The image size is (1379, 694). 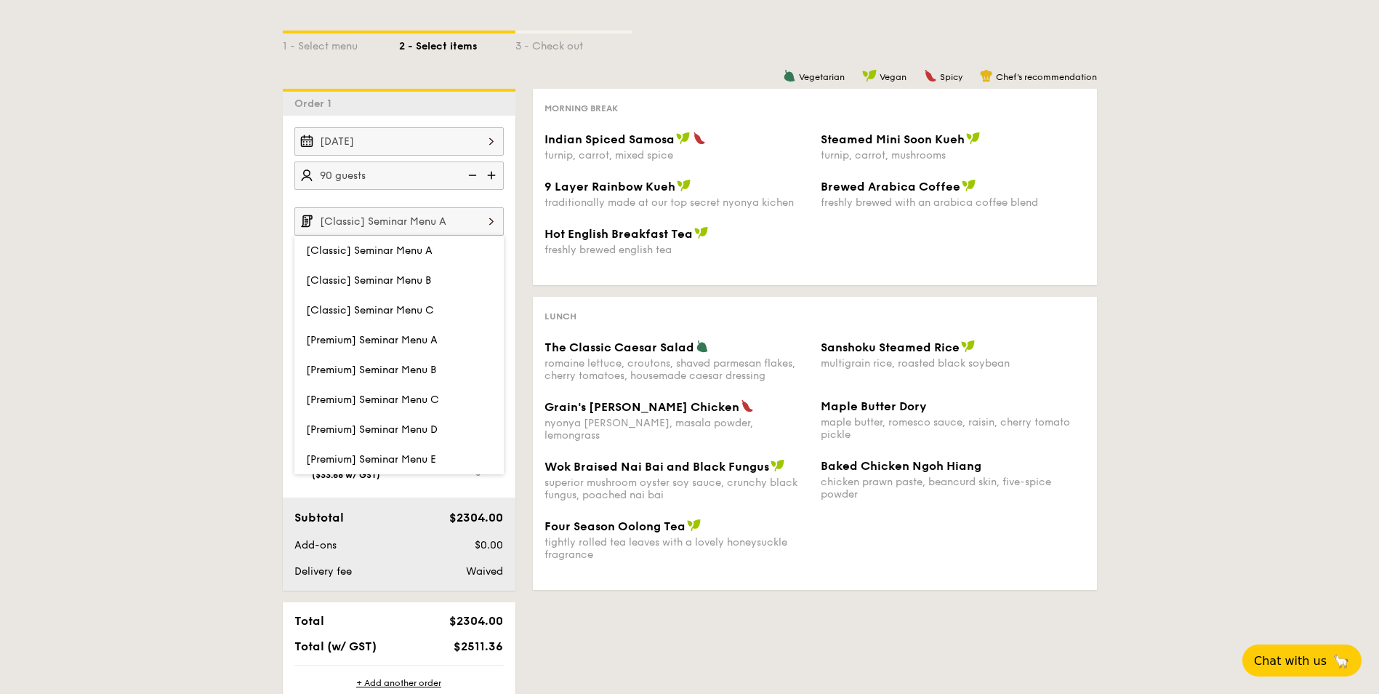 What do you see at coordinates (561, 316) in the screenshot?
I see `span: Lunch` at bounding box center [561, 316].